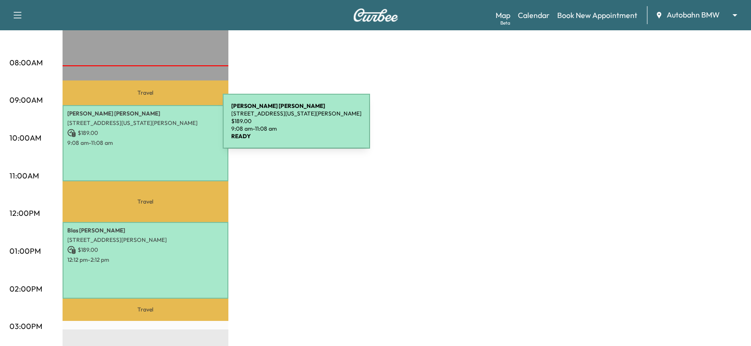 This screenshot has height=346, width=751. What do you see at coordinates (505, 23) in the screenshot?
I see `div: Beta` at bounding box center [505, 23].